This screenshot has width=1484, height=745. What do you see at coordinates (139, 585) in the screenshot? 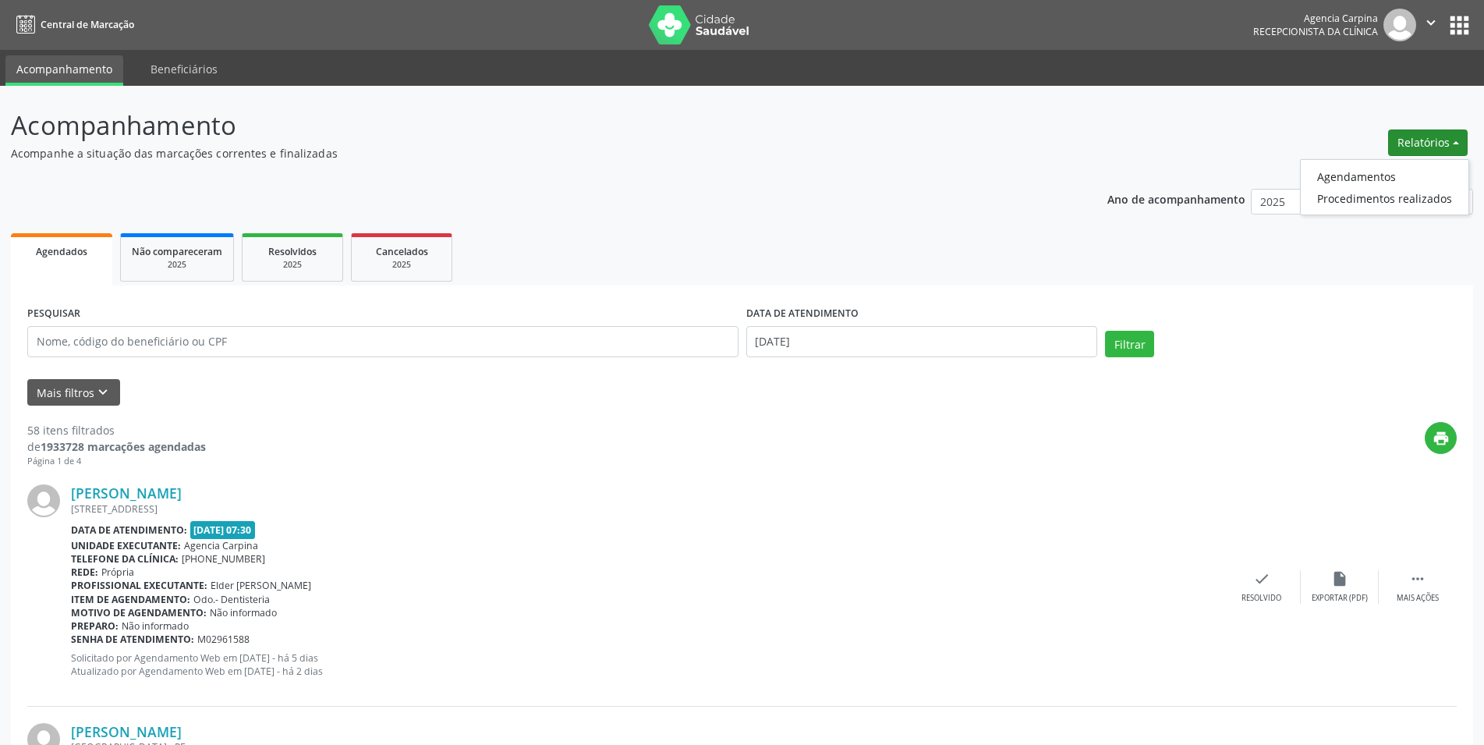
I see `b: Profissional executante:` at bounding box center [139, 585].